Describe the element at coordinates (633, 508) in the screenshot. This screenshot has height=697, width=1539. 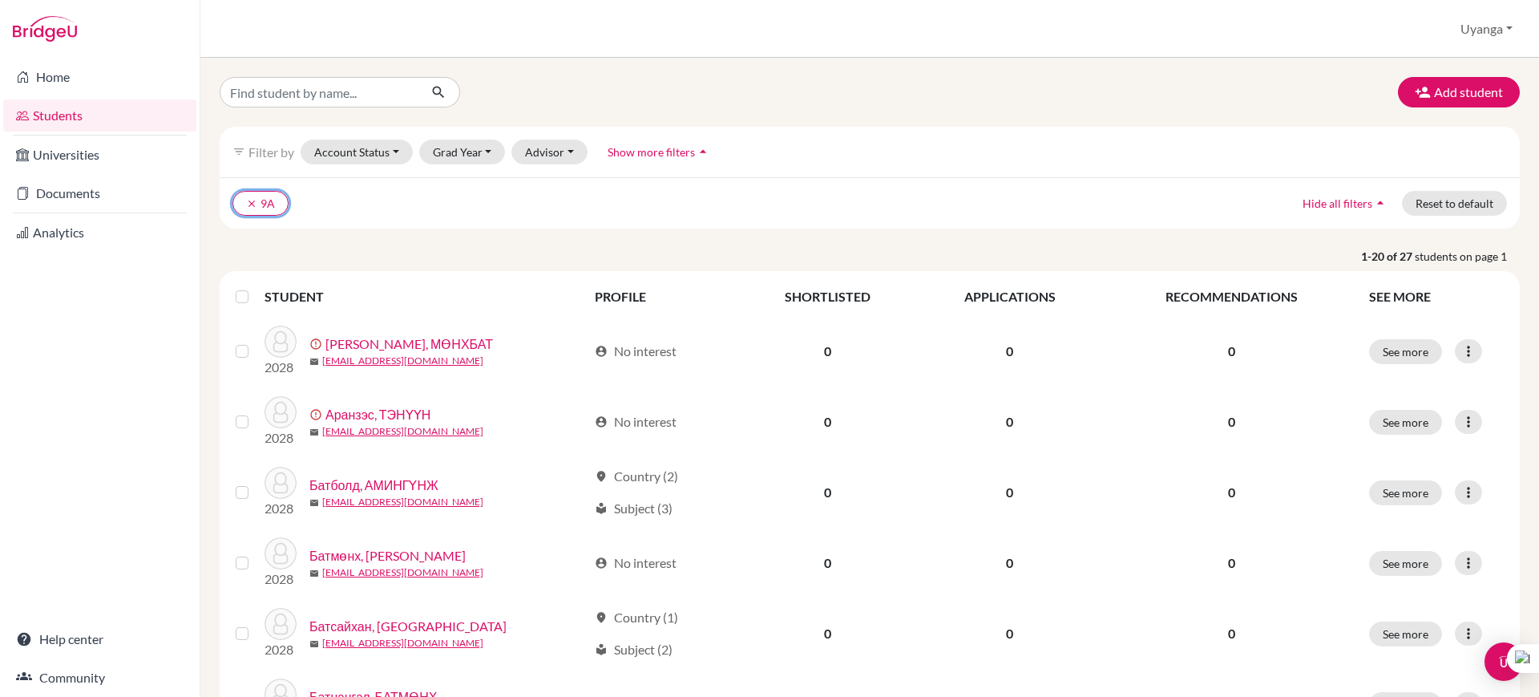
I see `div: Subject (3)` at that location.